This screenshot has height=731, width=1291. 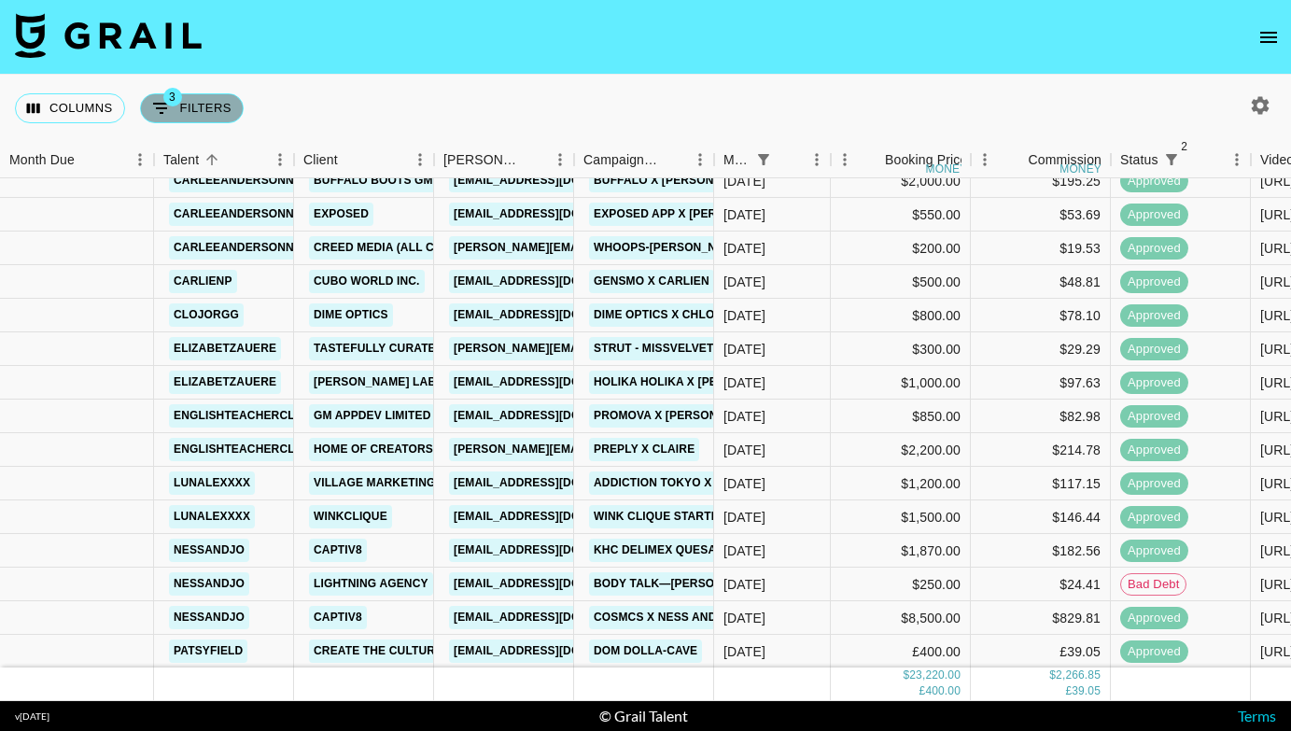 What do you see at coordinates (378, 650) in the screenshot?
I see `a: Create The Culture` at bounding box center [378, 650].